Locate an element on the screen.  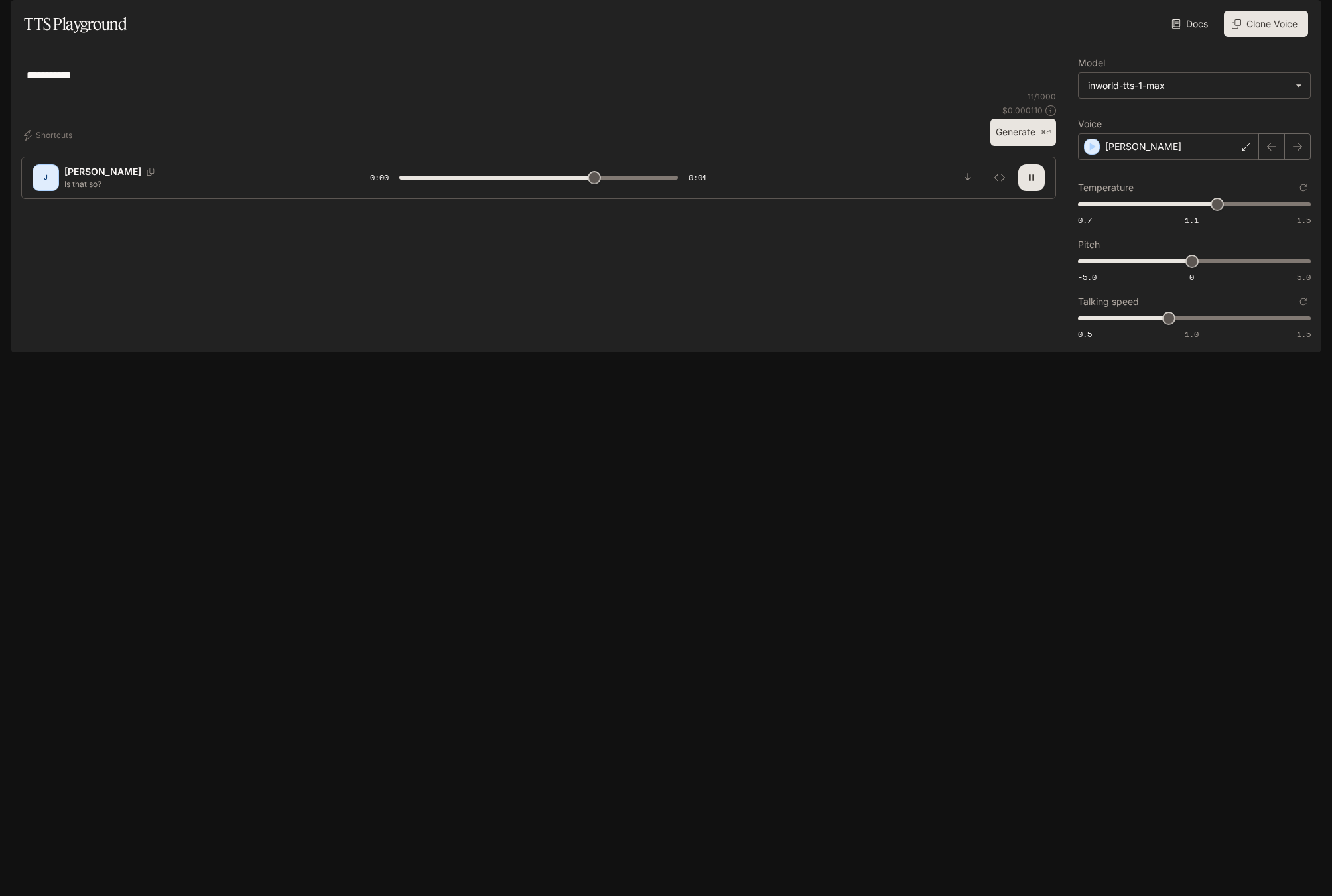
span: -5.0 is located at coordinates (1087, 277).